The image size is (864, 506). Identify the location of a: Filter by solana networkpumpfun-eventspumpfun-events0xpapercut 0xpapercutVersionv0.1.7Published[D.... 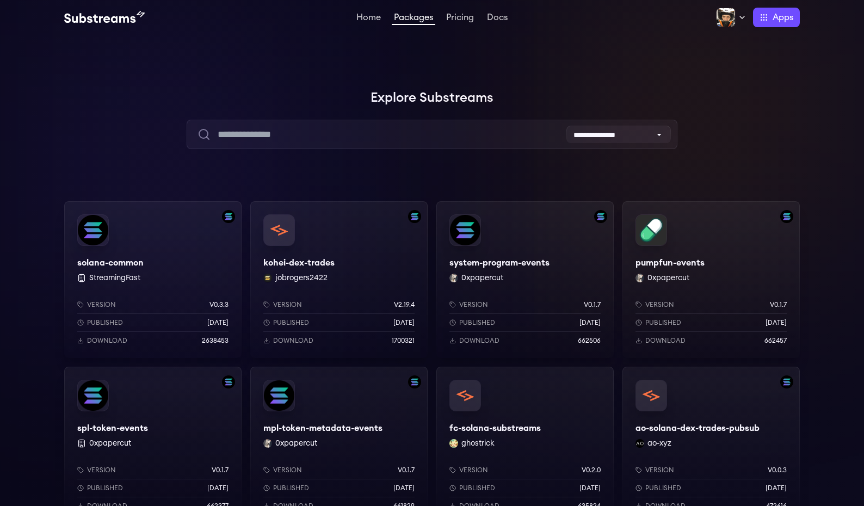
(711, 280).